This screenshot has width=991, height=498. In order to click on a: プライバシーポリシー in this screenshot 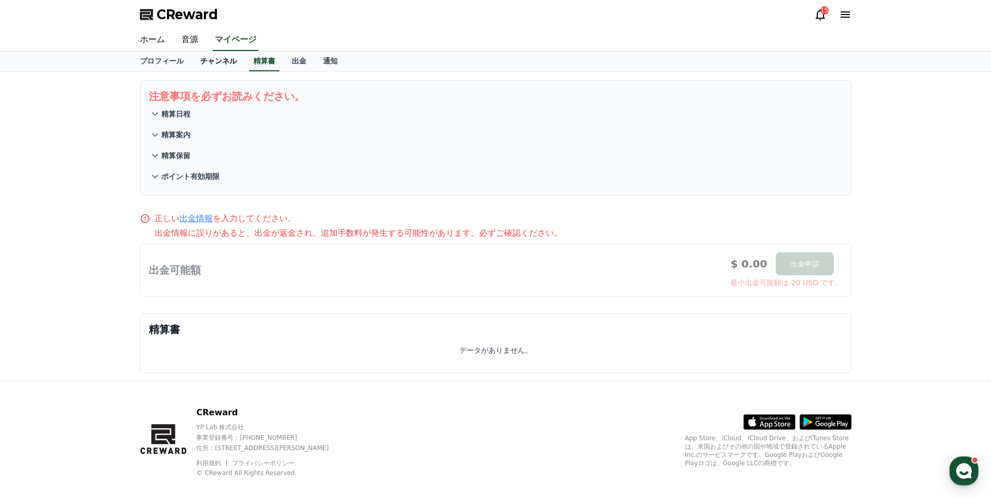, I will do `click(263, 463)`.